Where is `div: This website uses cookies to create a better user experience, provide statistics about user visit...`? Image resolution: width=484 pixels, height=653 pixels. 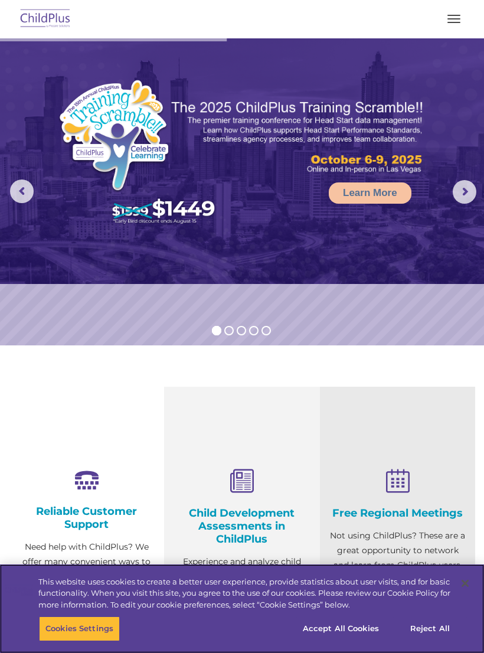
div: This website uses cookies to create a better user experience, provide statistics about user visit... is located at coordinates (245, 594).